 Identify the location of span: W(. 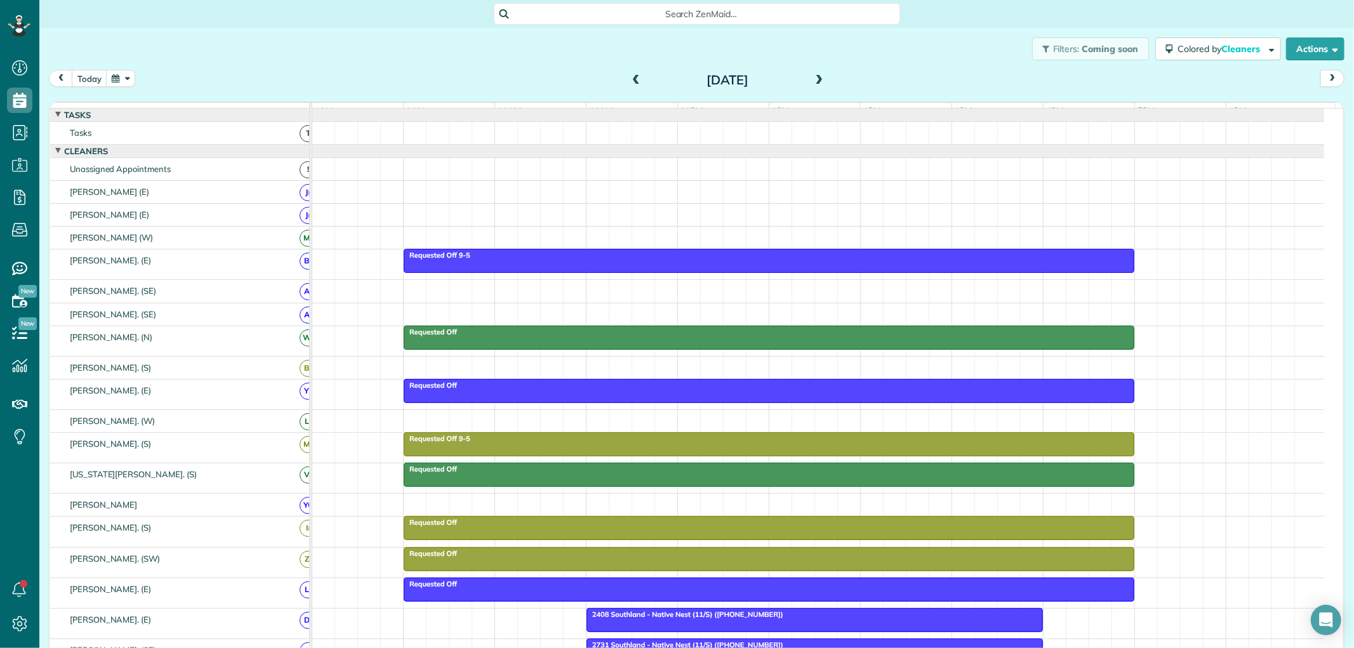
(308, 338).